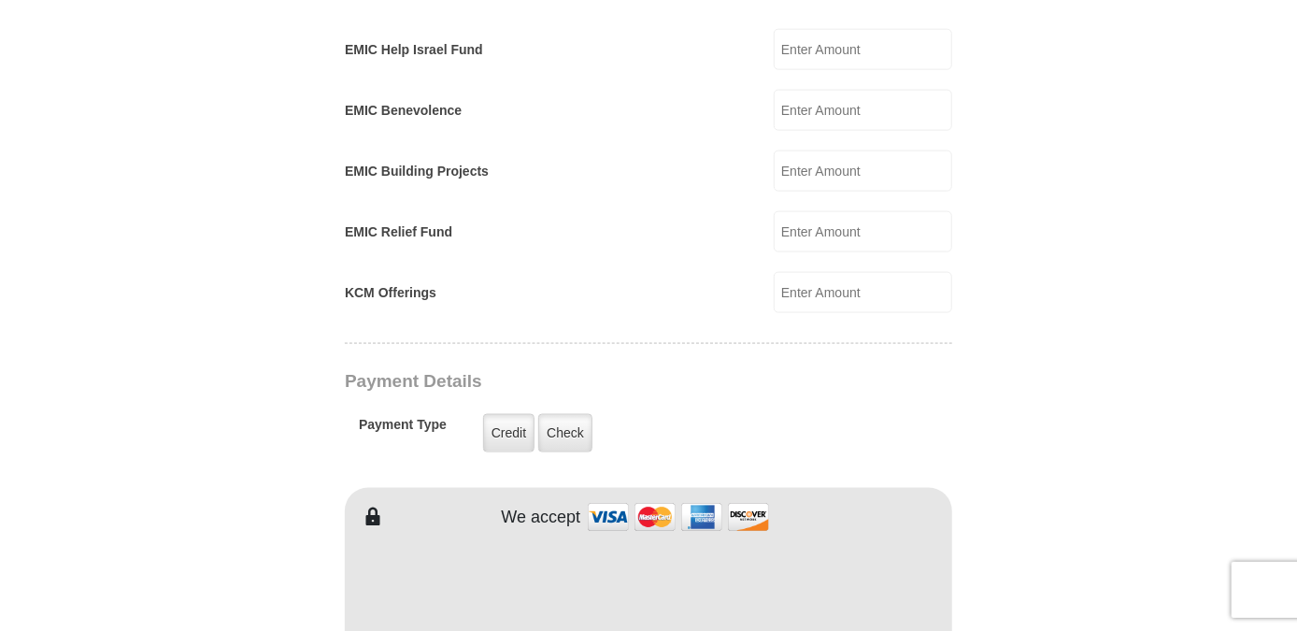 The image size is (1297, 631). Describe the element at coordinates (541, 518) in the screenshot. I see `h4: We accept` at that location.